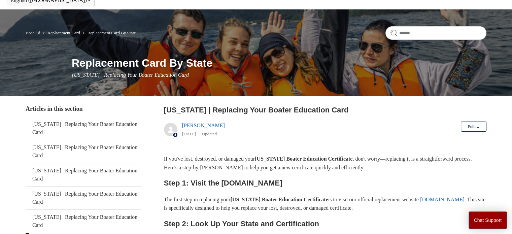  Describe the element at coordinates (325, 204) in the screenshot. I see `p: The first step in replacing your is to visit our official replacement website: . This site is spe...` at that location.